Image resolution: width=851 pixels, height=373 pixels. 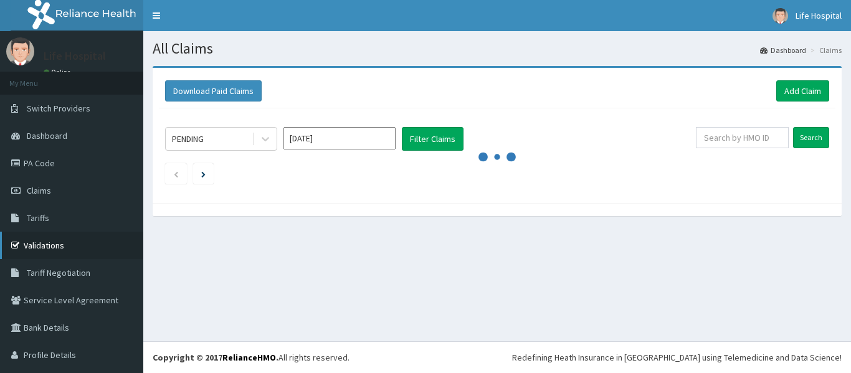 I want to click on span: Dashboard, so click(x=47, y=136).